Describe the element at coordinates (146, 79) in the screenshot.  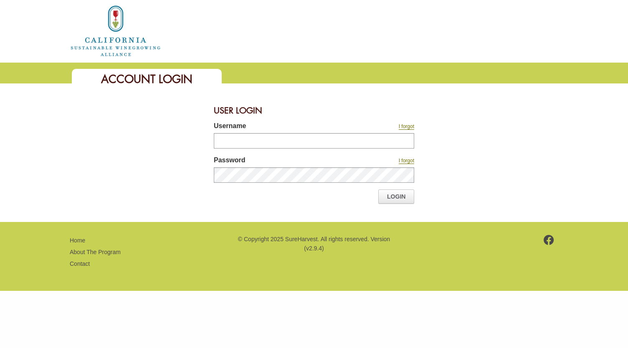
I see `span: Account Login` at that location.